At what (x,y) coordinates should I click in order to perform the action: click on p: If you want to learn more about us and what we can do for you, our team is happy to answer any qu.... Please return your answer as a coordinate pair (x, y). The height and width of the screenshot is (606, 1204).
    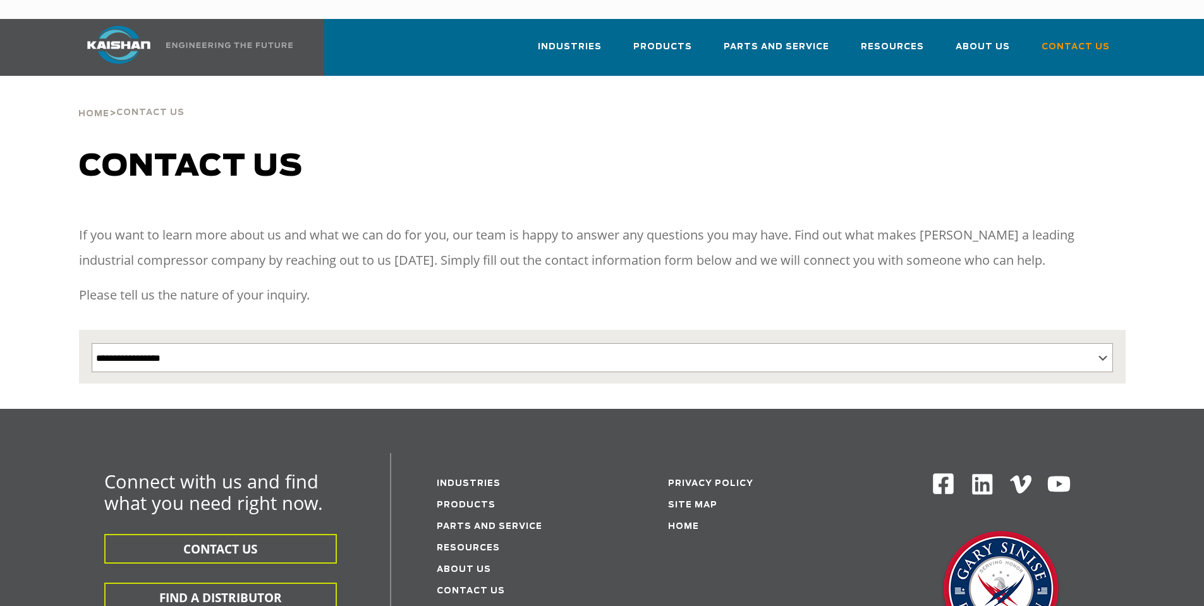
    Looking at the image, I should click on (602, 248).